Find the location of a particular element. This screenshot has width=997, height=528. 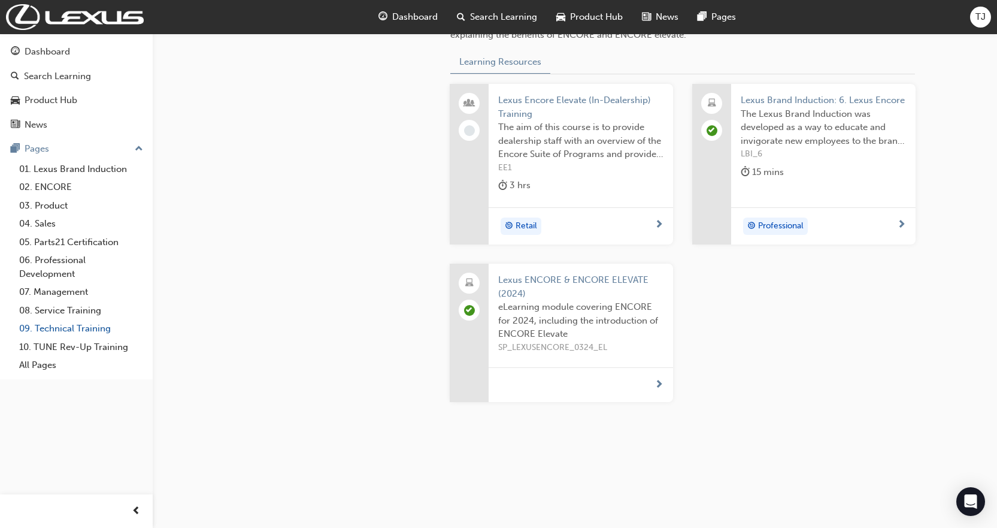

span: EE1 is located at coordinates (581, 168).